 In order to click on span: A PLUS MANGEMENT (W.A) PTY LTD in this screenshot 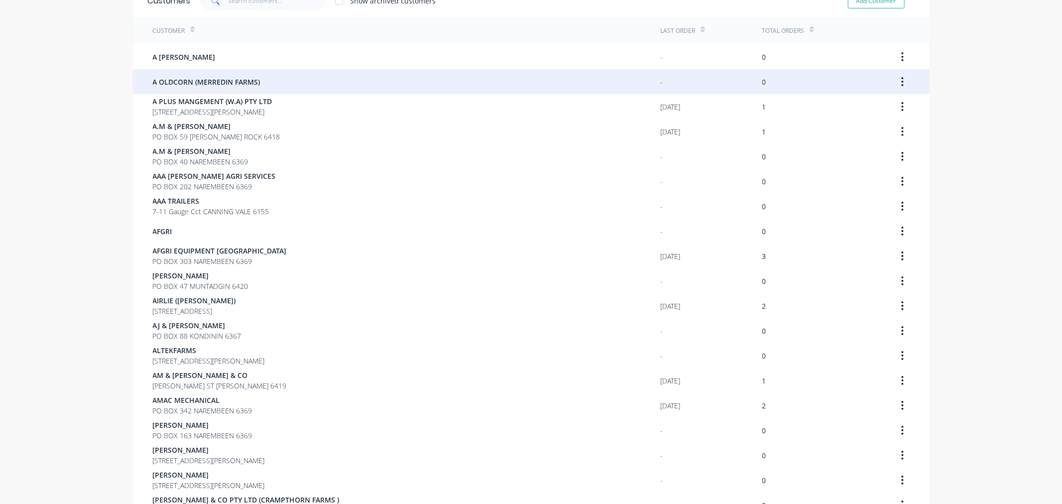, I will do `click(213, 101)`.